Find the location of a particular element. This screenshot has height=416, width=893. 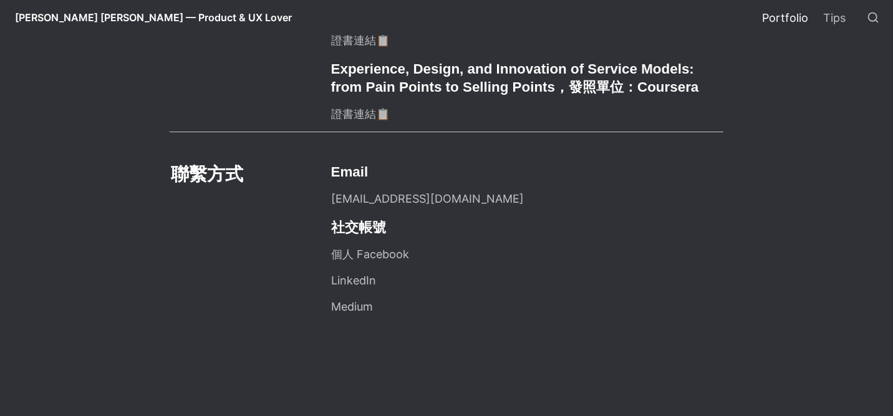

a: 個人 Facebook is located at coordinates (370, 254).